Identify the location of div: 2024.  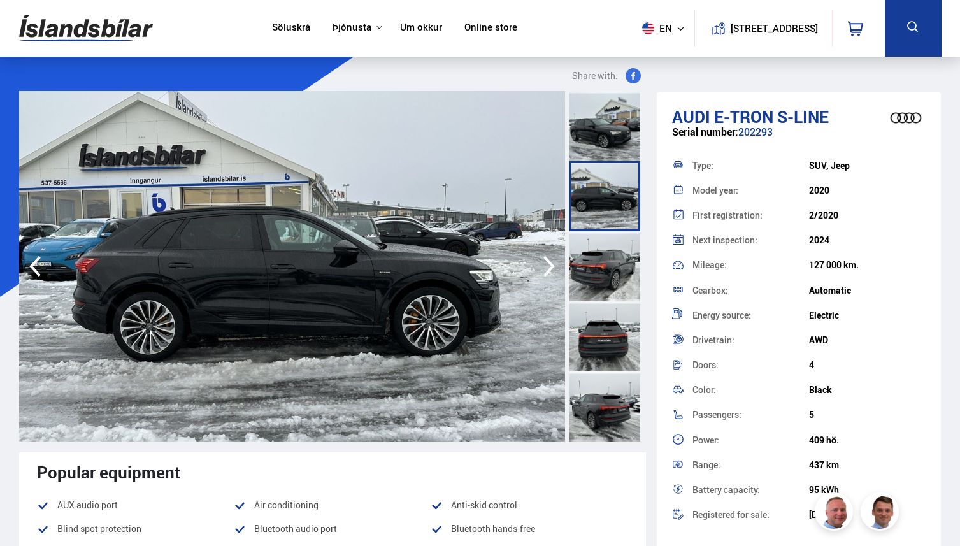
(867, 240).